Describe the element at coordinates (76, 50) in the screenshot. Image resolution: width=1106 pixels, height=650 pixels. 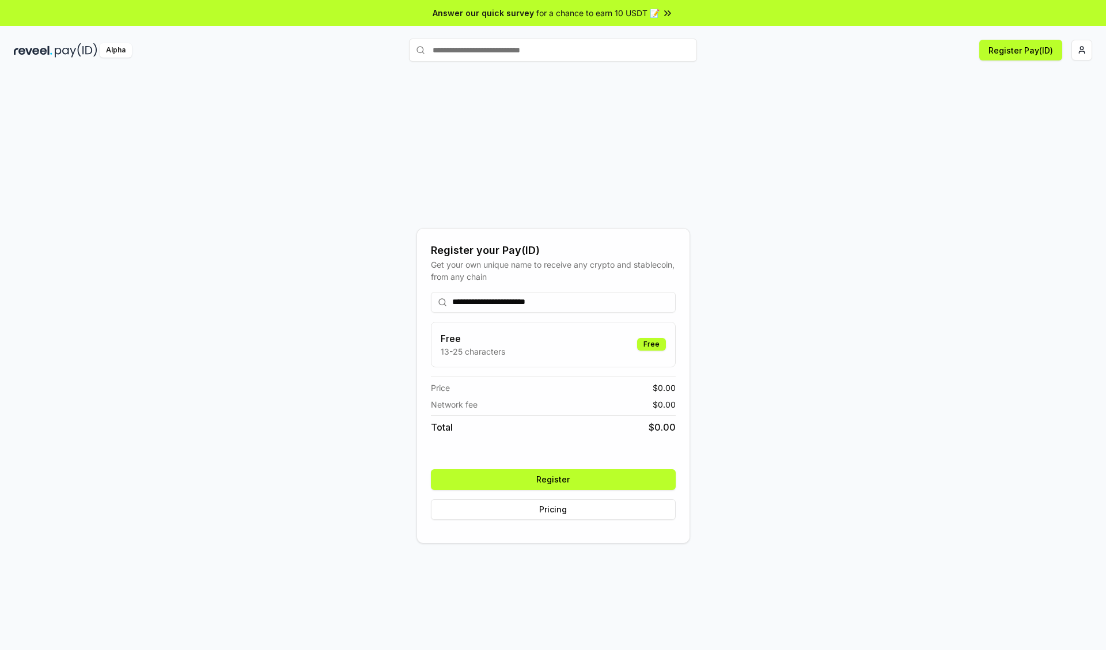
I see `img: pay_id` at that location.